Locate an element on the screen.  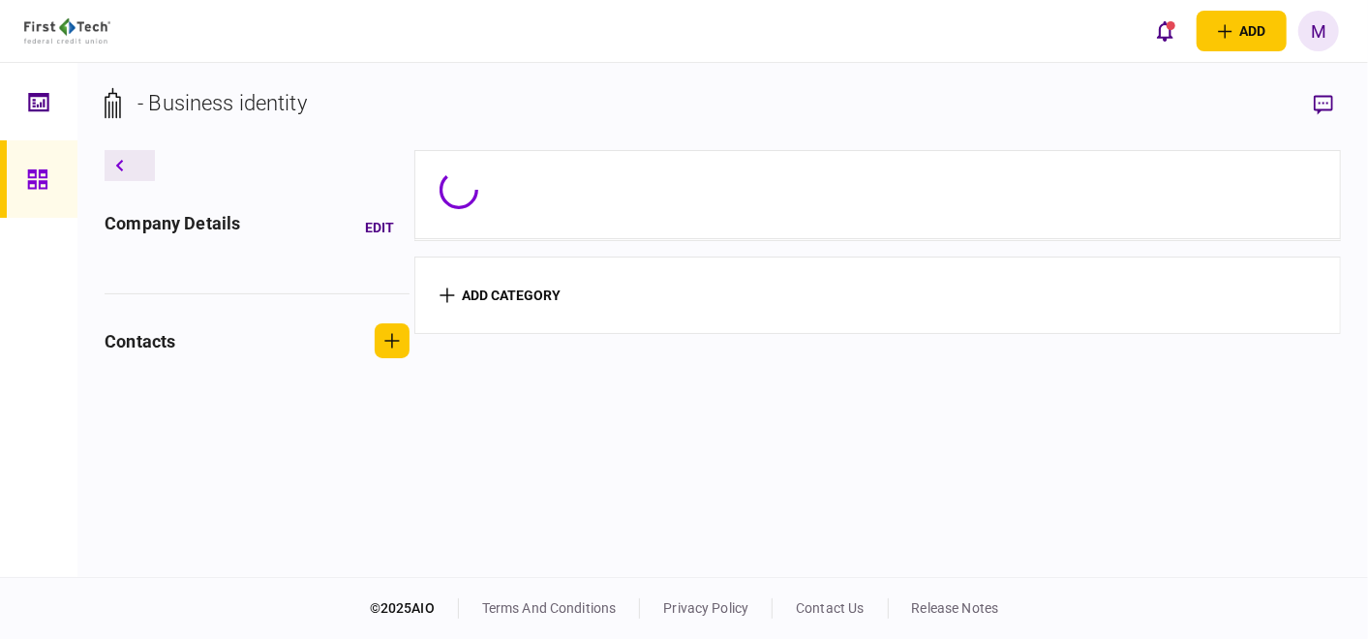
img: client company logo is located at coordinates (67, 31).